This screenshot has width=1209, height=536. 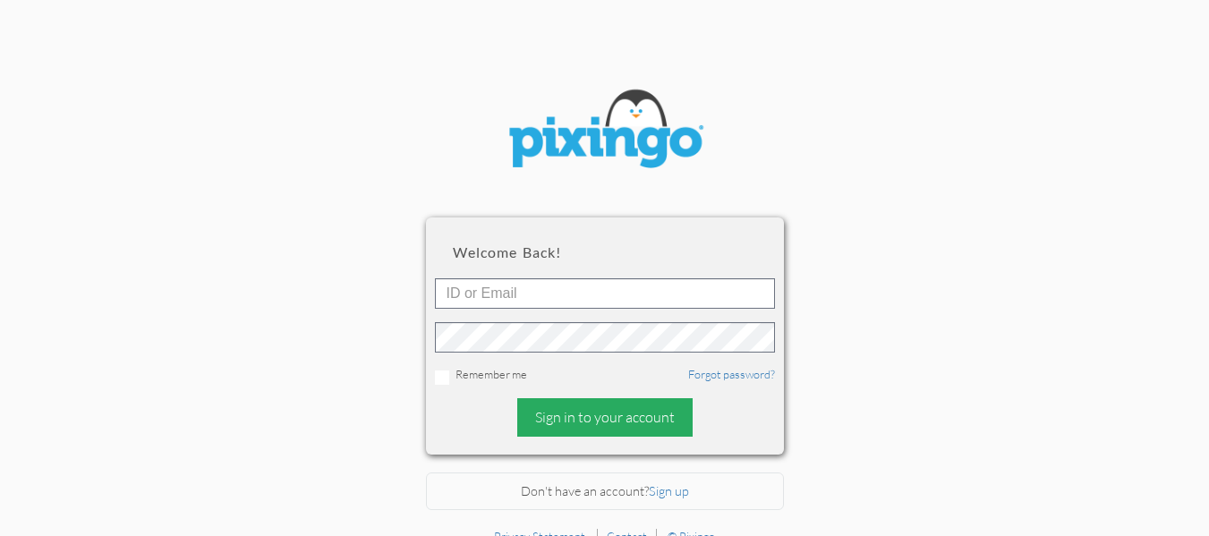 I want to click on div: Remember me, so click(x=605, y=375).